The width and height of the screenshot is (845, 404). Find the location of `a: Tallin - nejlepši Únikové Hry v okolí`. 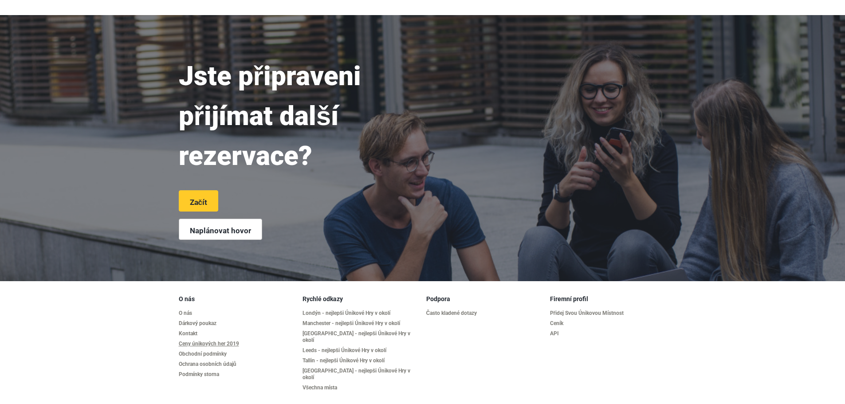

a: Tallin - nejlepši Únikové Hry v okolí is located at coordinates (361, 361).